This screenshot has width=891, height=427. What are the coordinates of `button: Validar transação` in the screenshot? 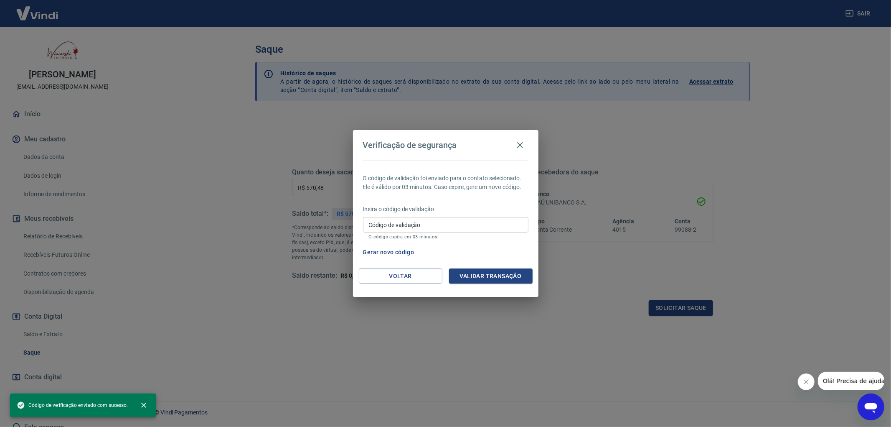 It's located at (491, 276).